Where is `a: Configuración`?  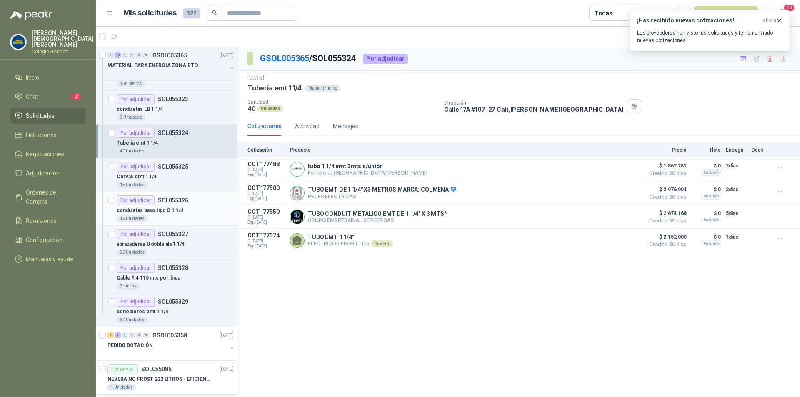
a: Configuración is located at coordinates (48, 240).